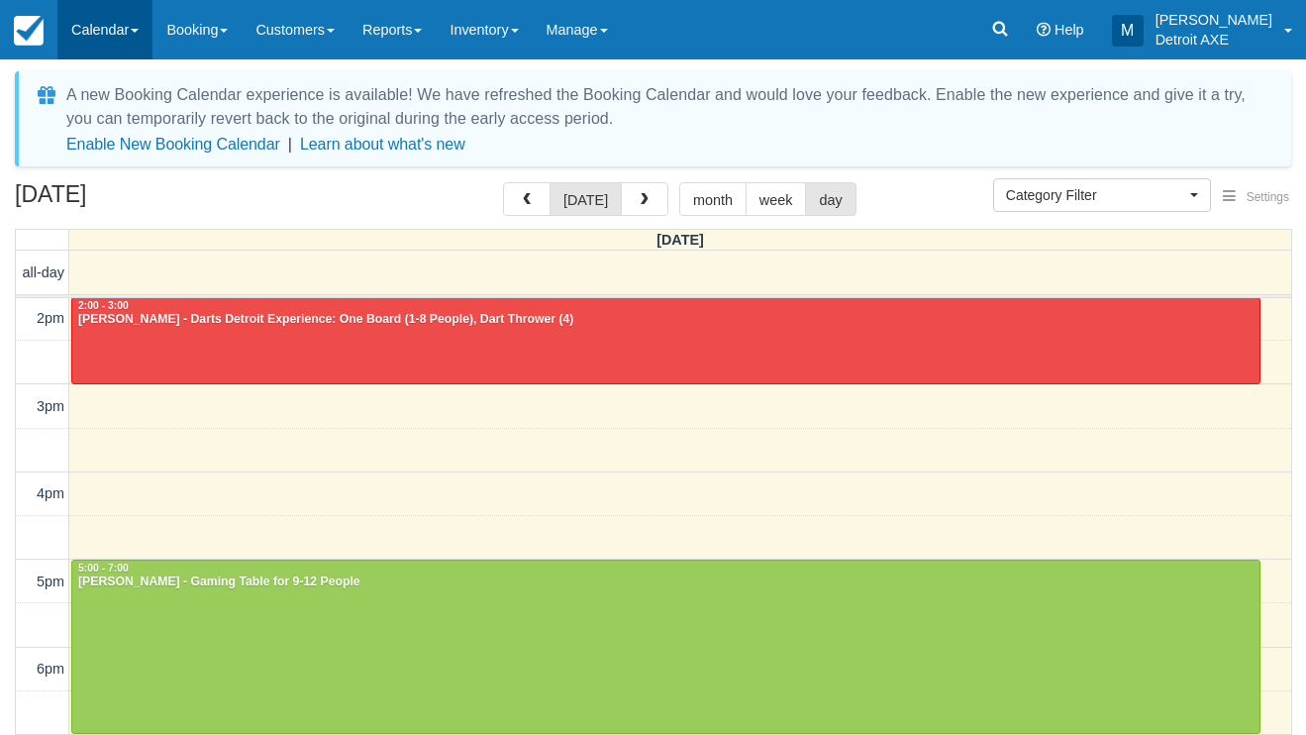 This screenshot has height=735, width=1306. Describe the element at coordinates (51, 581) in the screenshot. I see `span: 5pm` at that location.